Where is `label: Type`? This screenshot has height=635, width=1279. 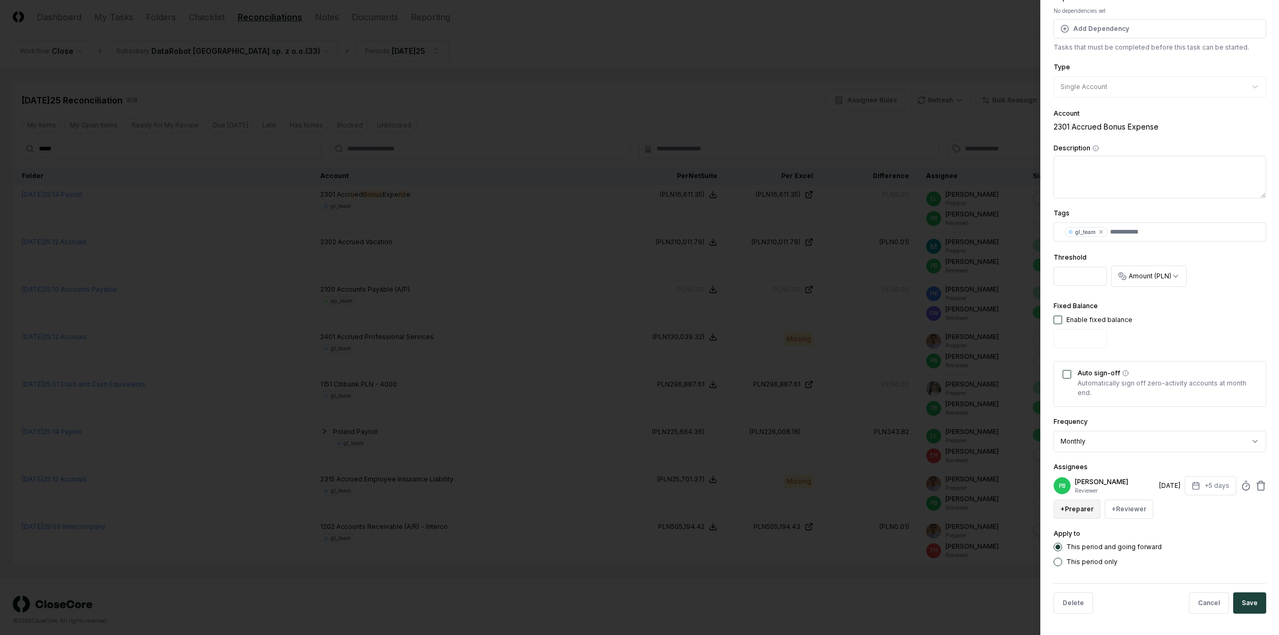
label: Type is located at coordinates (1061, 67).